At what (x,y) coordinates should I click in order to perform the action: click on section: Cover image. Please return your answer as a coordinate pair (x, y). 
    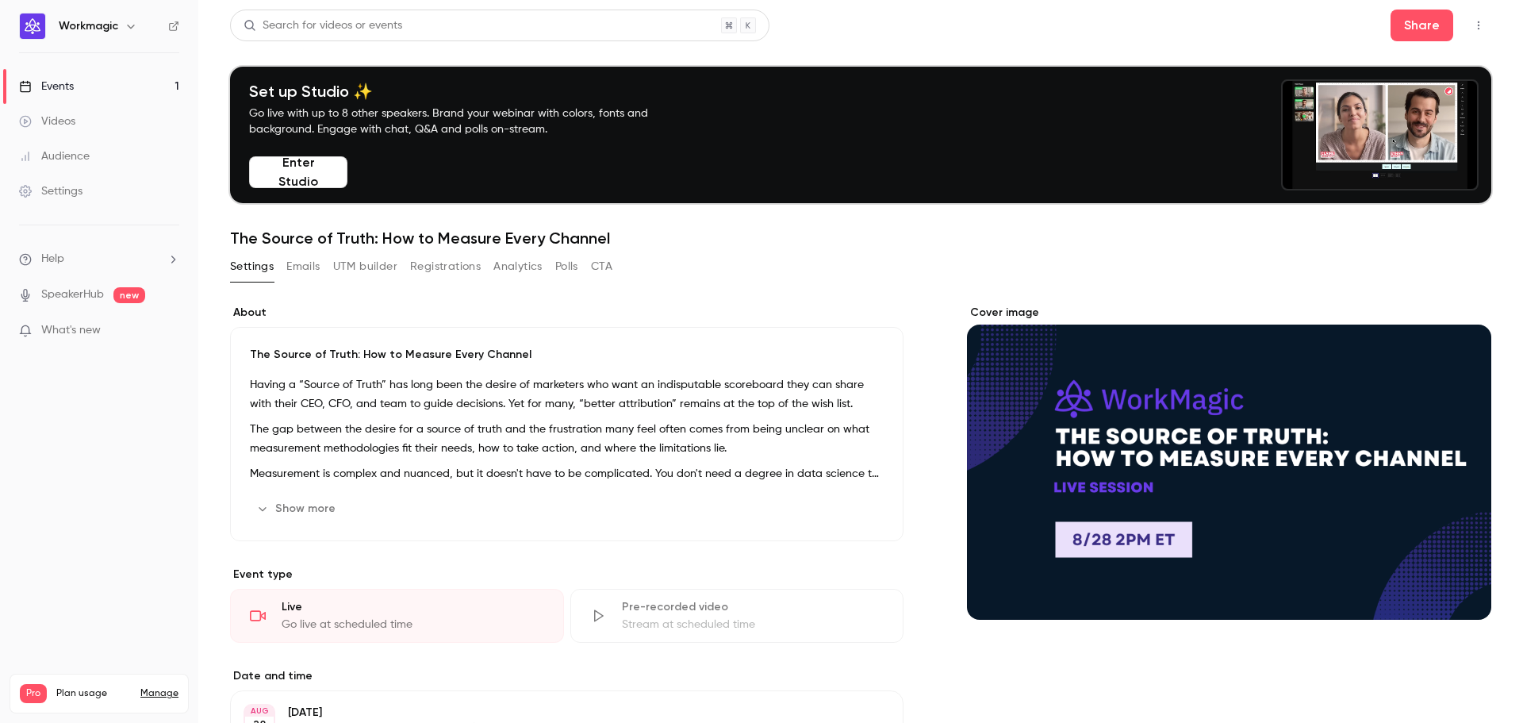
    Looking at the image, I should click on (1229, 462).